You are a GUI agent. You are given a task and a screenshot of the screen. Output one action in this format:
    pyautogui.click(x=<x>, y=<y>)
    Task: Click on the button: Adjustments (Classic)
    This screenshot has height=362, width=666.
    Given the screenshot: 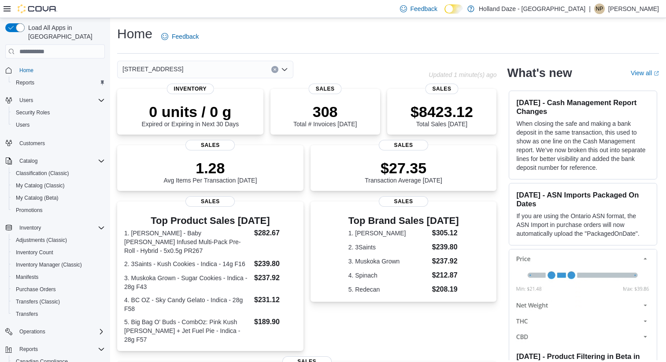 What is the action you would take?
    pyautogui.click(x=59, y=240)
    